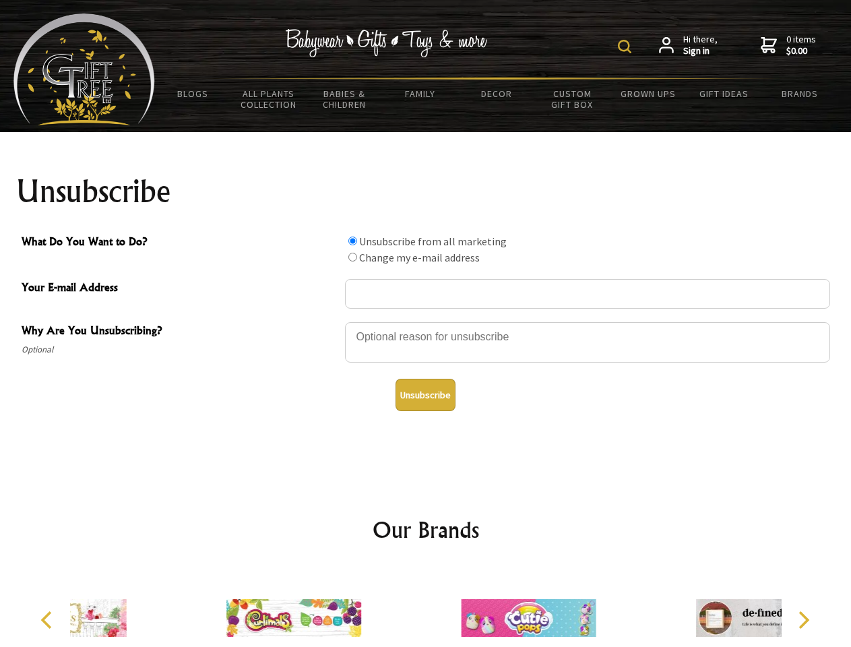 The image size is (851, 647). Describe the element at coordinates (588, 342) in the screenshot. I see `textarea: Why Are You Unsubscribing?` at that location.